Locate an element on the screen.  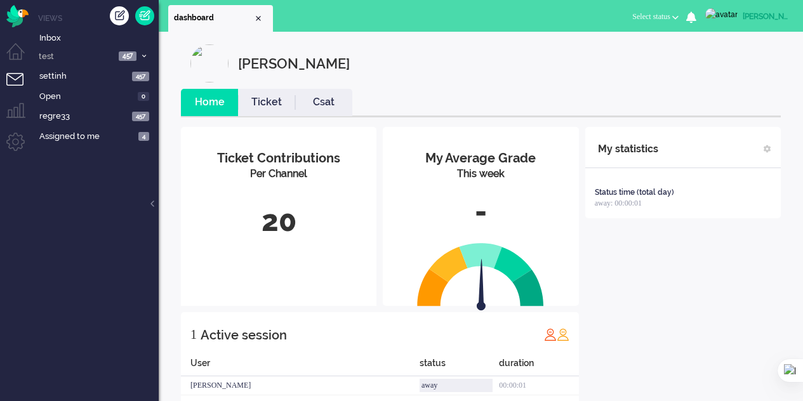
a: Home is located at coordinates (209, 102).